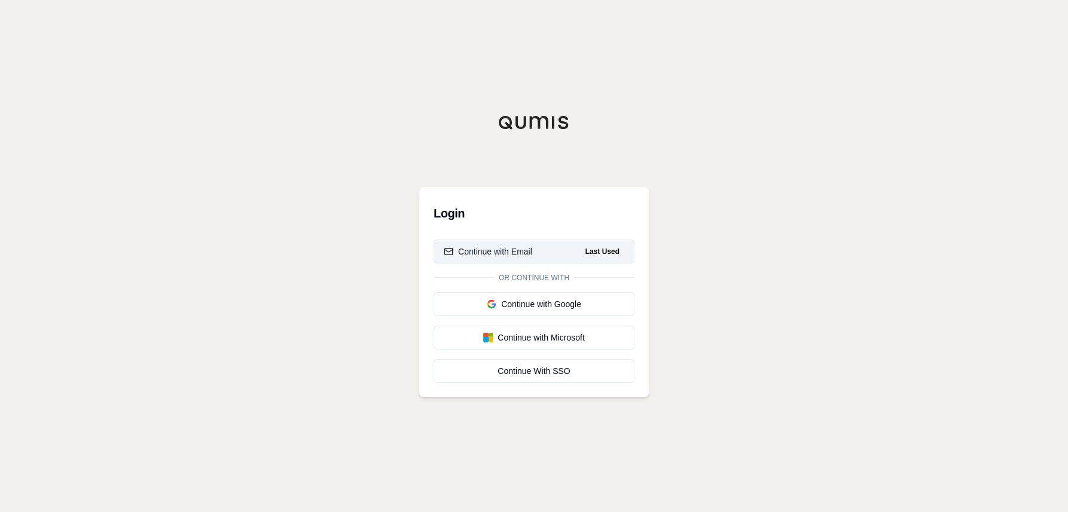  Describe the element at coordinates (534, 251) in the screenshot. I see `button: Continue with EmailLast Used` at that location.